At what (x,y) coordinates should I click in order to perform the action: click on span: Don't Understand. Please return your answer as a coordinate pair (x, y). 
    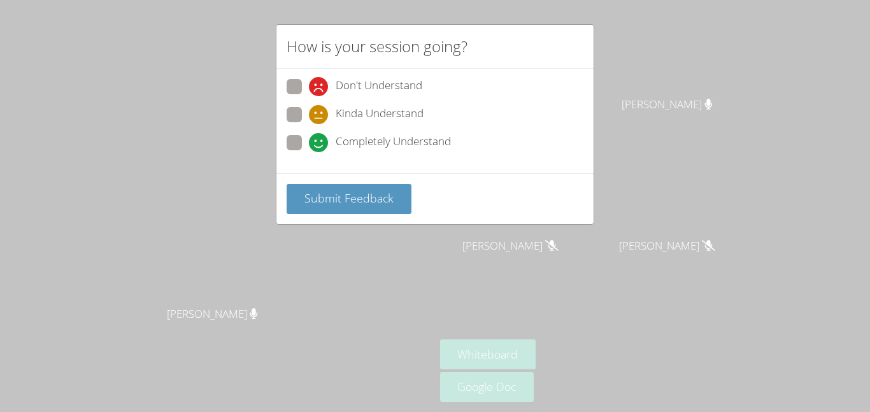
    Looking at the image, I should click on (379, 87).